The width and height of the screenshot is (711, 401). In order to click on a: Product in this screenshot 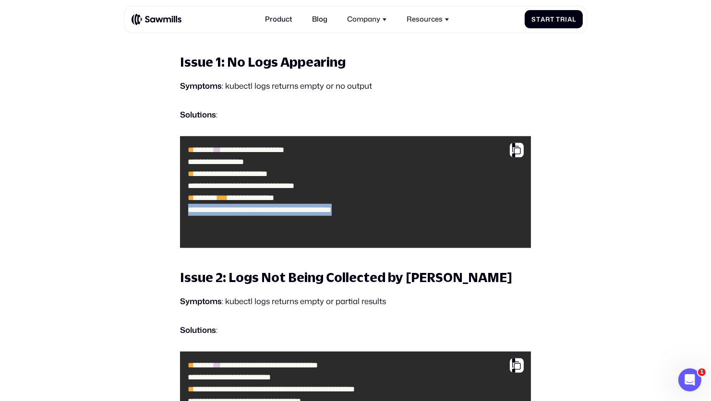, I will do `click(278, 19)`.